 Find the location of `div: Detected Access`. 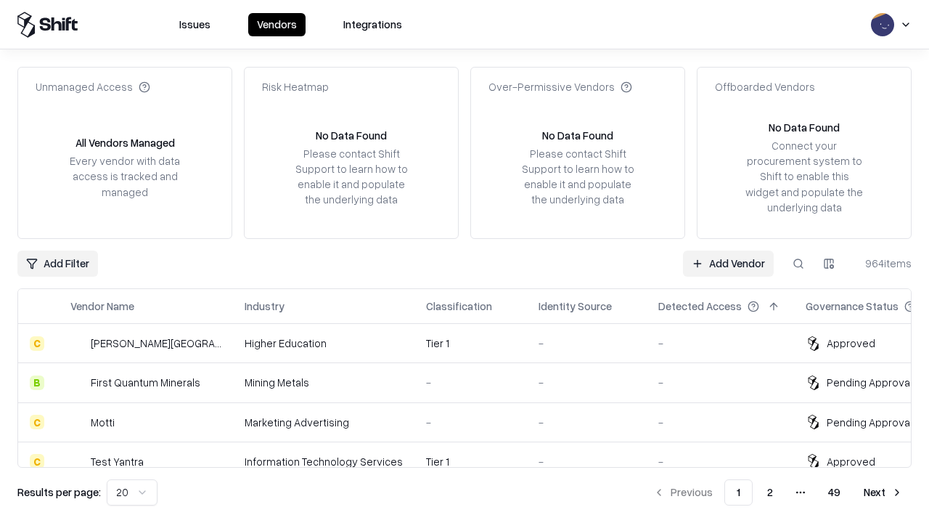

div: Detected Access is located at coordinates (700, 306).